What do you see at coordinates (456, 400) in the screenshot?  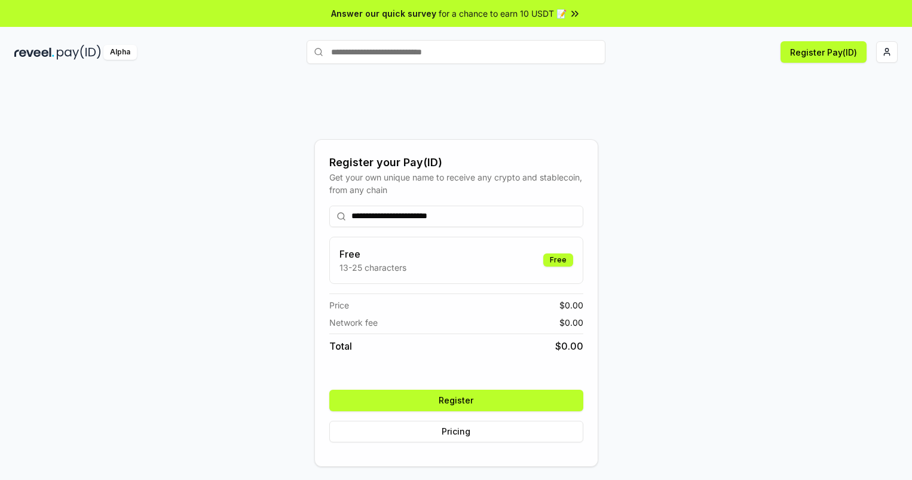 I see `button: Register` at bounding box center [456, 400].